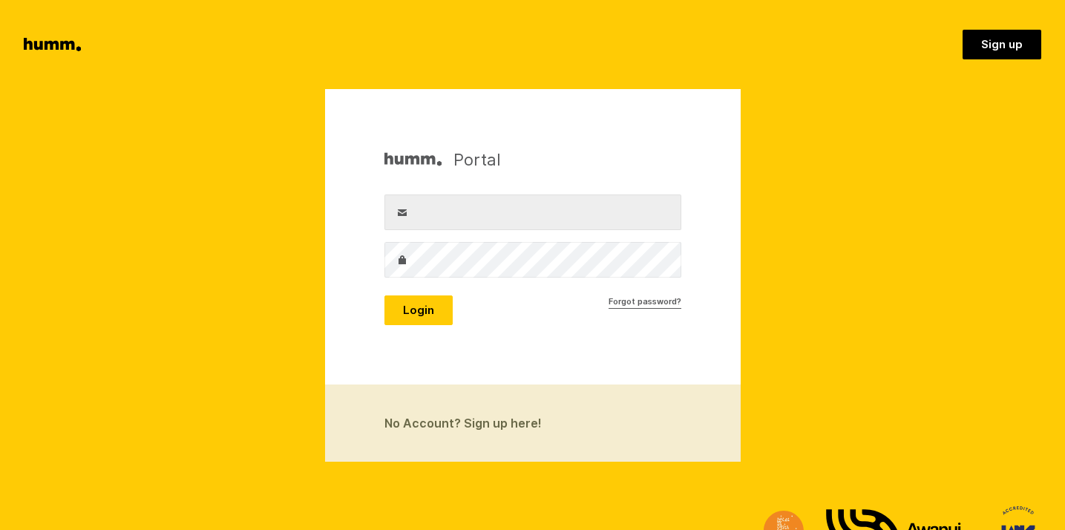  I want to click on a: Forgot password?, so click(645, 302).